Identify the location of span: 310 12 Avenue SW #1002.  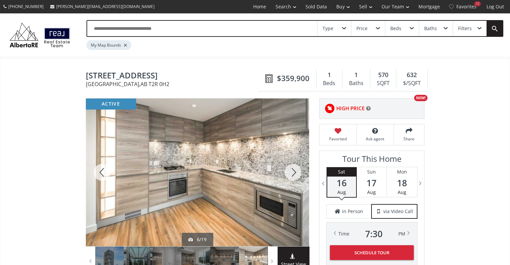
(174, 76).